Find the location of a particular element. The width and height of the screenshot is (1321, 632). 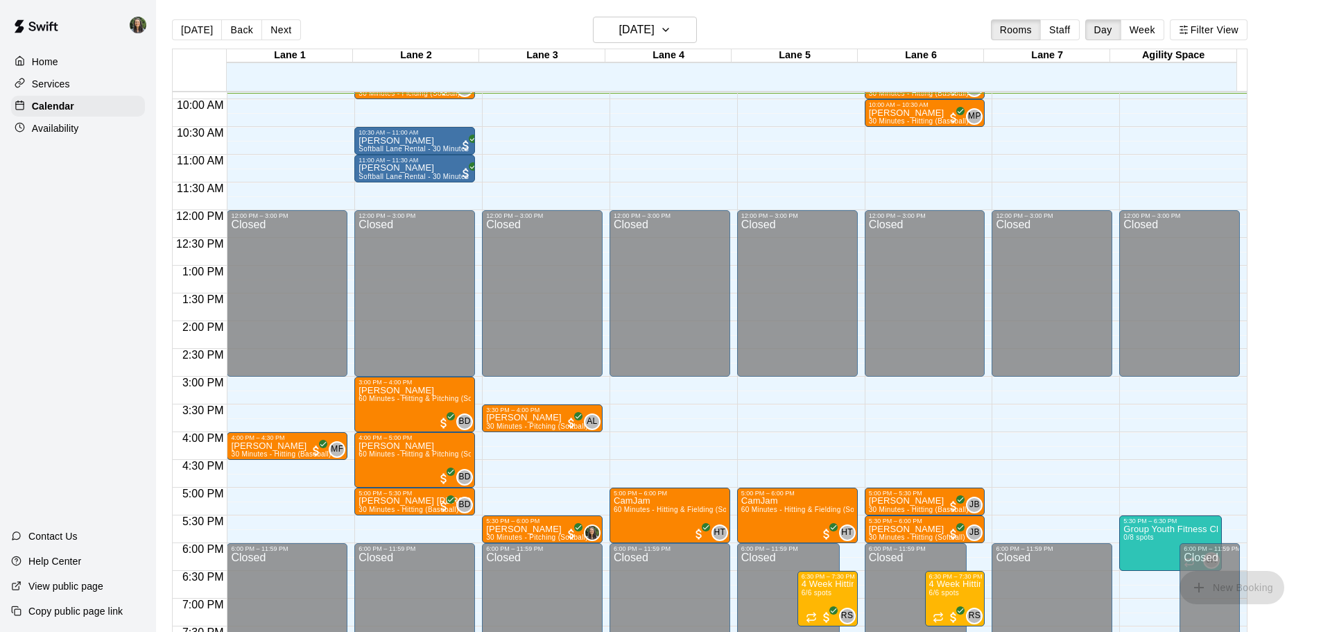

span: 30 Minutes - Fielding (Softball) is located at coordinates (409, 93).